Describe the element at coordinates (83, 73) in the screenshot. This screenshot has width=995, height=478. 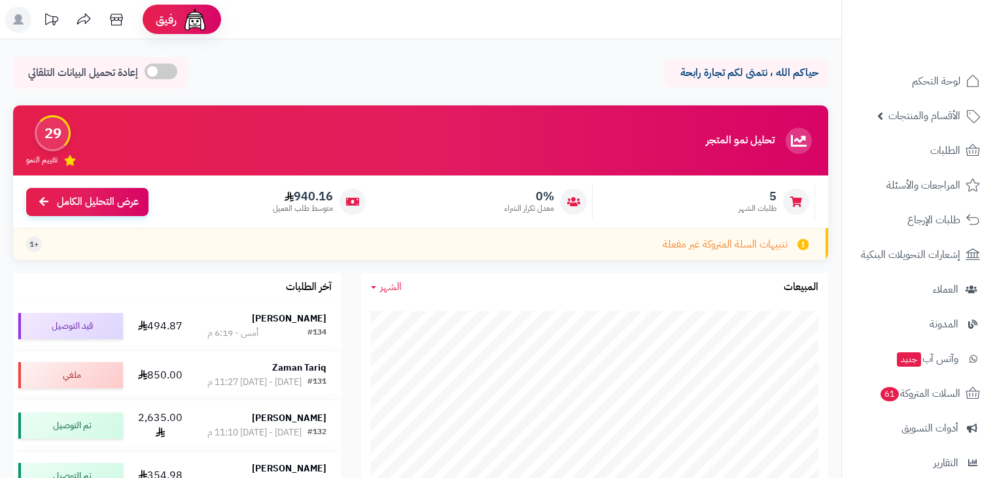
I see `span: إعادة تحميل البيانات التلقائي` at that location.